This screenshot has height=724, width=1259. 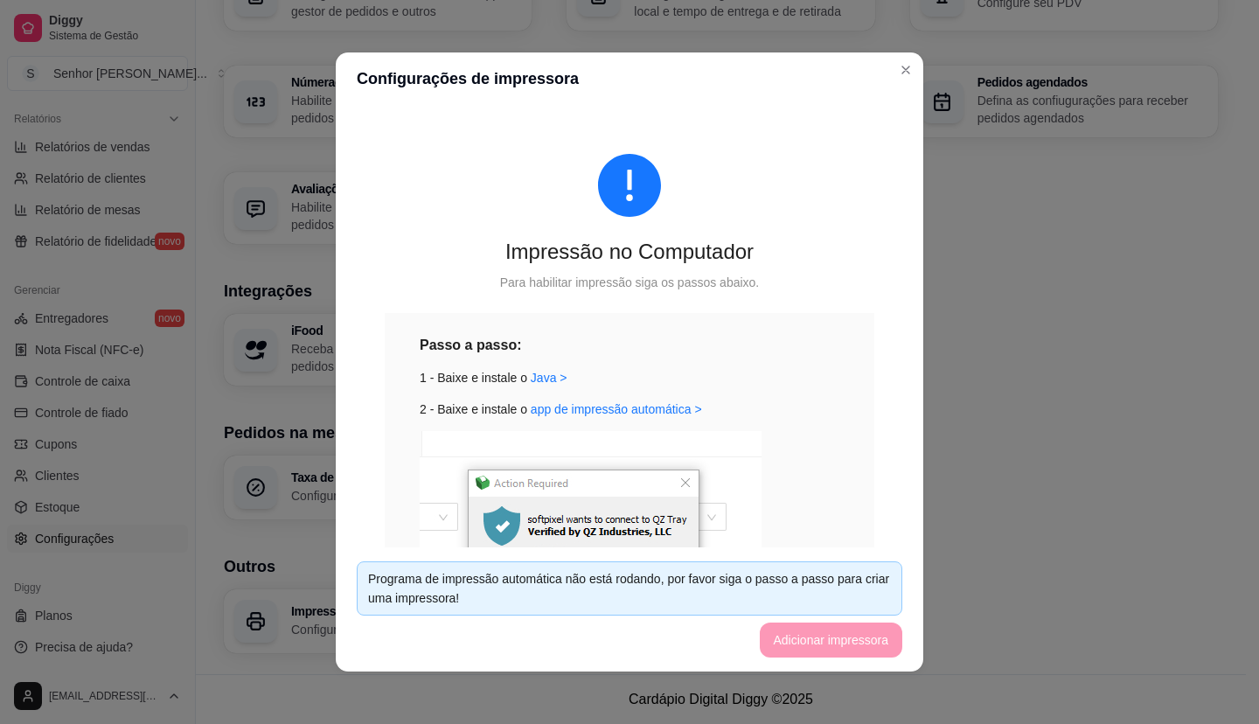 I want to click on button: Close, so click(x=906, y=70).